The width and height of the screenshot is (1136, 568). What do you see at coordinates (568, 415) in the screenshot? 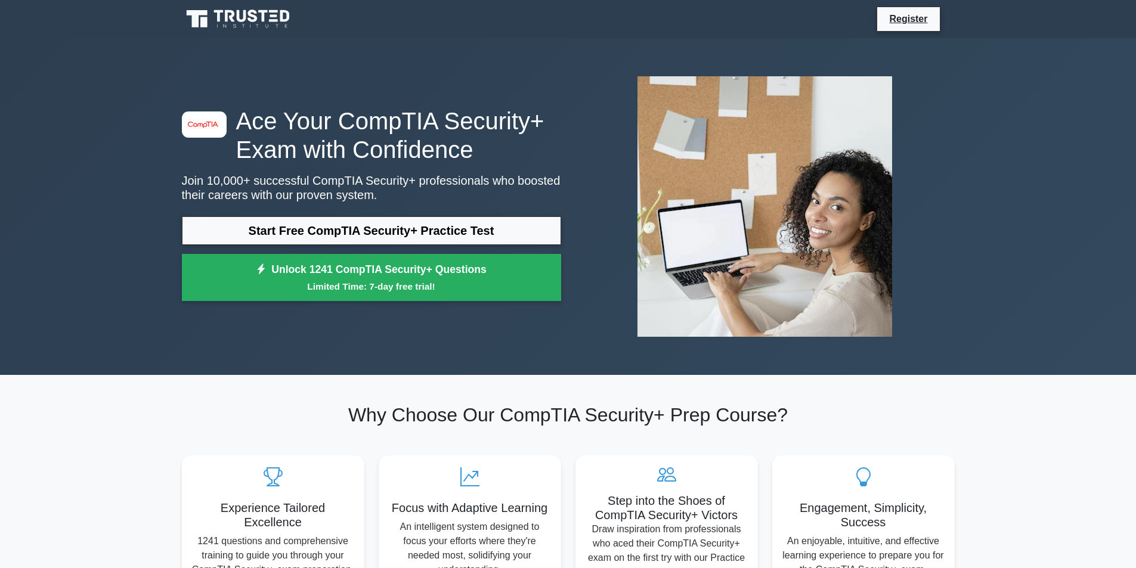
I see `h2: Why Choose Our CompTIA Security+ Prep Course?` at bounding box center [568, 415].